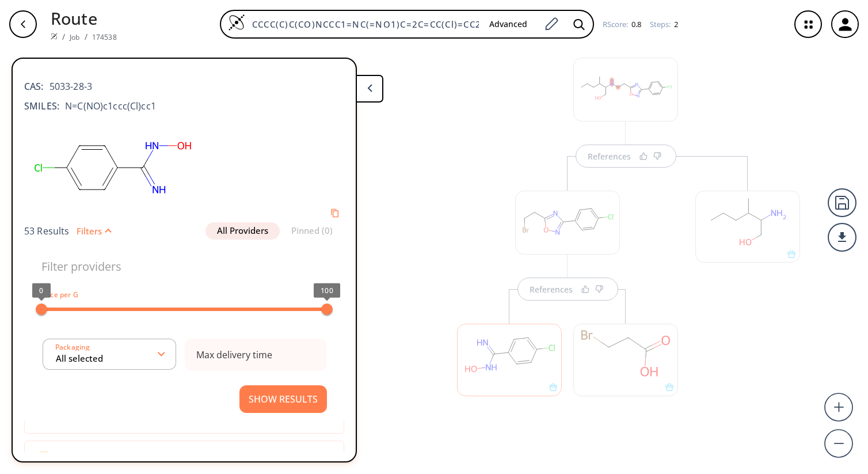  Describe the element at coordinates (41, 290) in the screenshot. I see `span: 0` at that location.